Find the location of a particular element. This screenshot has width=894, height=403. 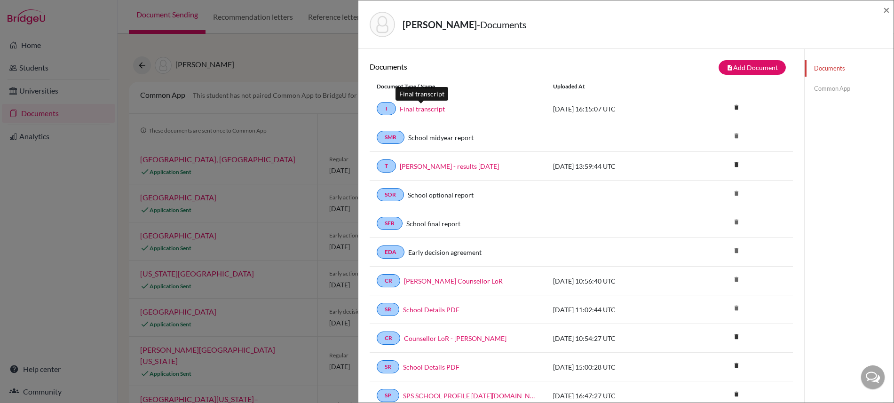

div: Uploaded at is located at coordinates (617, 87).